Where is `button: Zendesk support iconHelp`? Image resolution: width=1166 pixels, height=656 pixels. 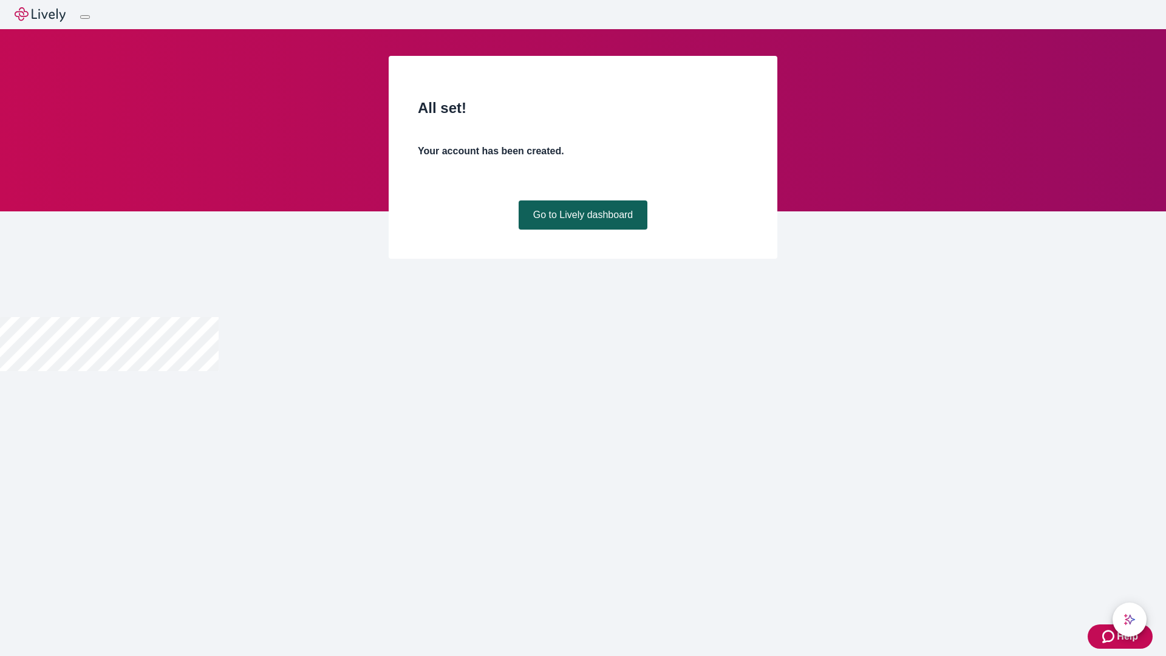
button: Zendesk support iconHelp is located at coordinates (1120, 637).